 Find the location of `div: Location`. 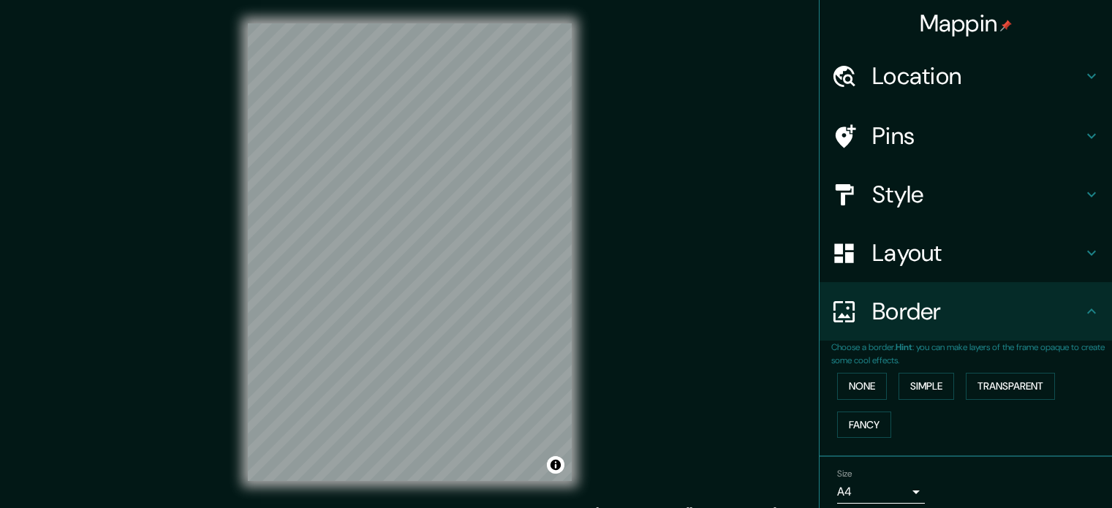

div: Location is located at coordinates (966, 76).